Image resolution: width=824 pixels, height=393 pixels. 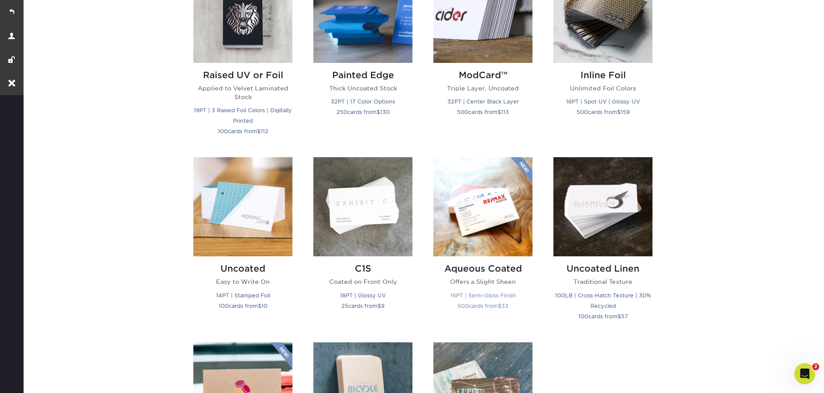 What do you see at coordinates (603, 244) in the screenshot?
I see `a: Uncoated Linen Business Cards Uncoated Linen Traditional Texture 100LB | Cross-Hatch Texture | 30...` at bounding box center [603, 244].